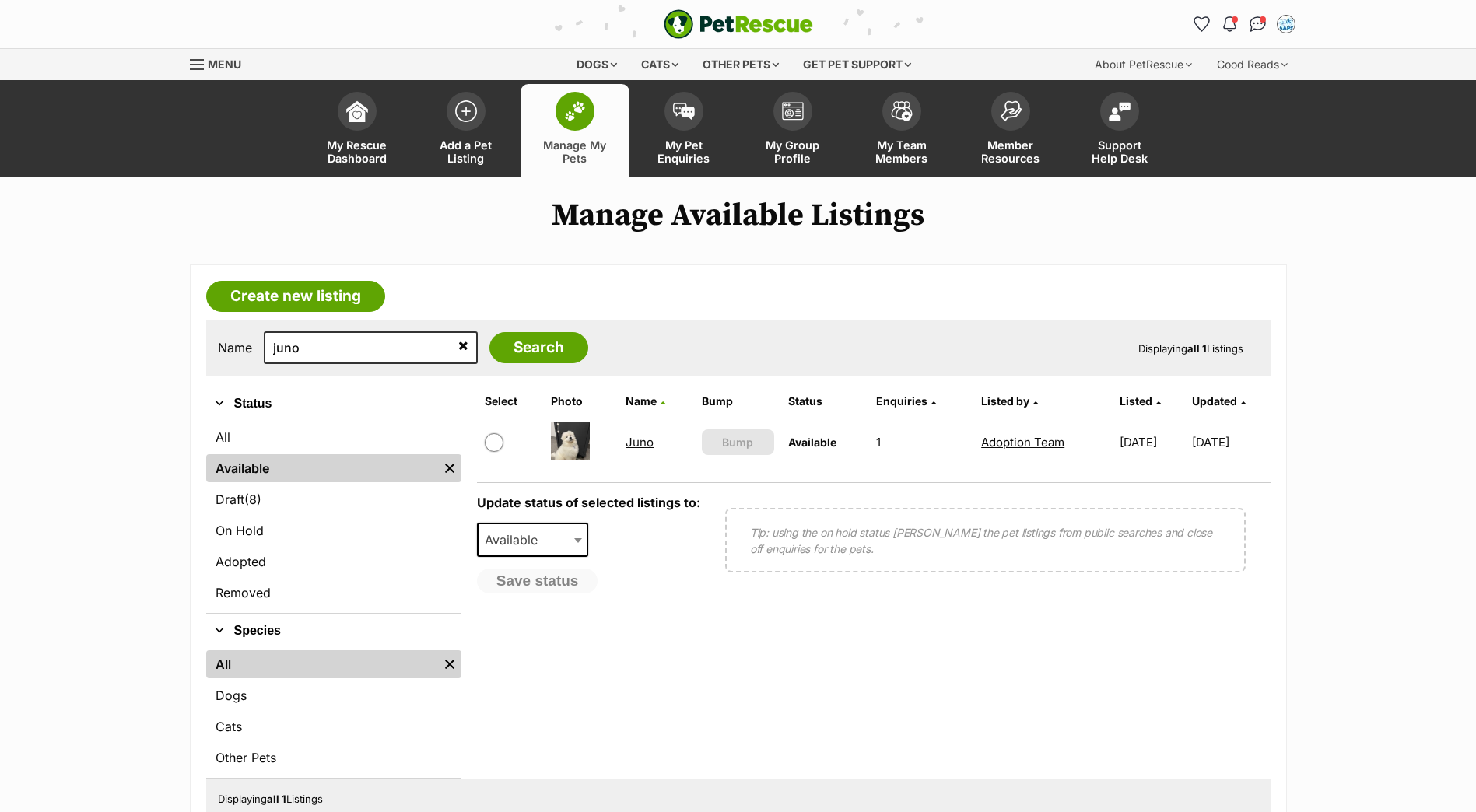  I want to click on button: Save status, so click(538, 581).